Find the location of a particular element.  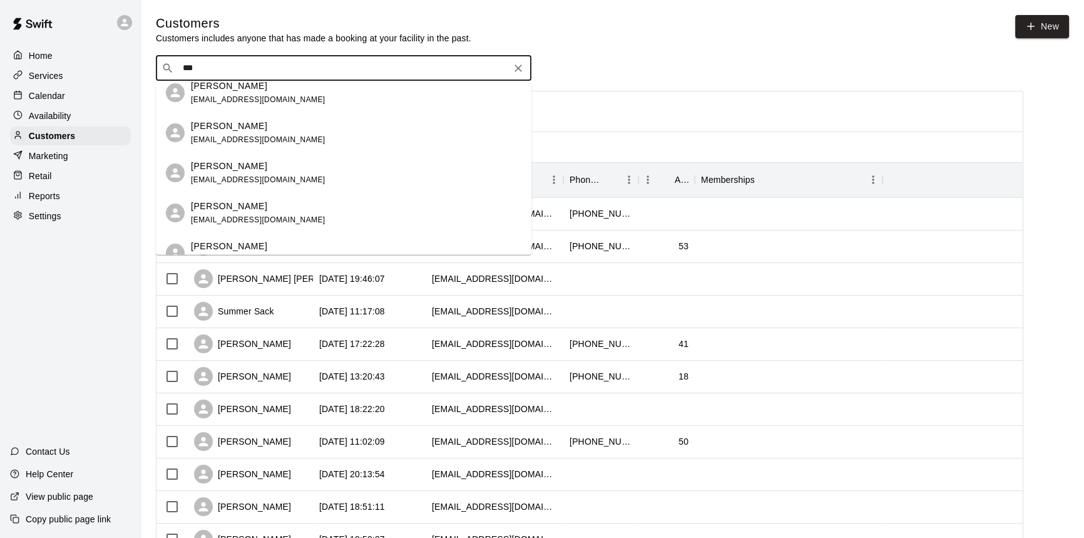

div: bryonwillie@yahoo.com is located at coordinates (494, 474).